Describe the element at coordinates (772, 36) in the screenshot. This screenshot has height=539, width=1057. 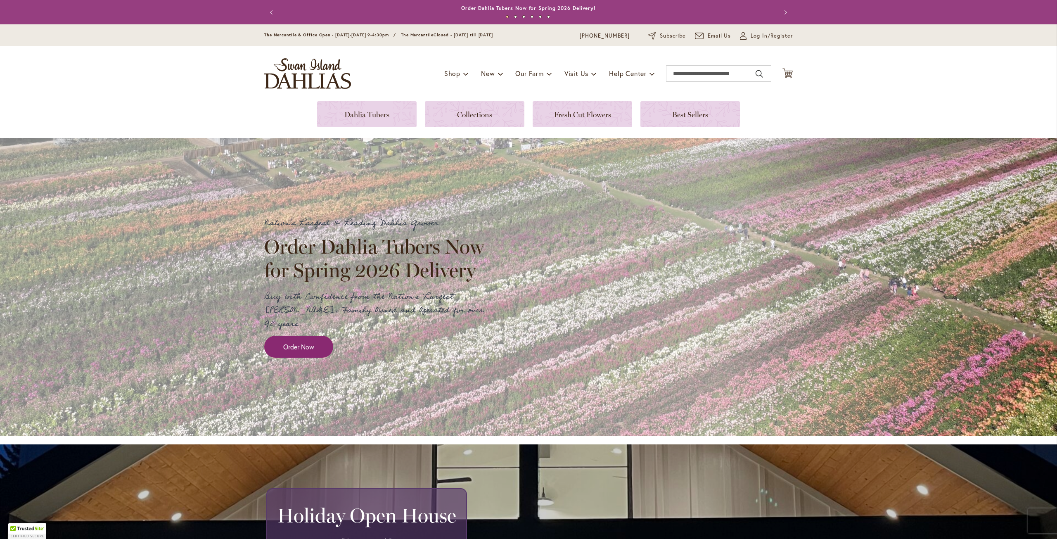
I see `span: Log In/Register` at that location.